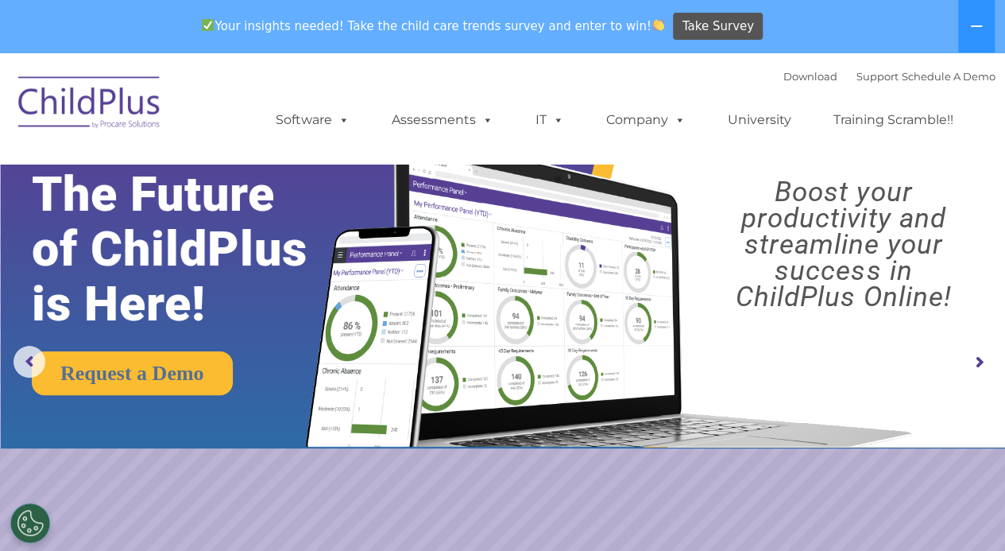 The width and height of the screenshot is (1005, 551). Describe the element at coordinates (843, 244) in the screenshot. I see `rs-layer: Boost your productivity and streamline your success in ChildPlus Online!` at that location.